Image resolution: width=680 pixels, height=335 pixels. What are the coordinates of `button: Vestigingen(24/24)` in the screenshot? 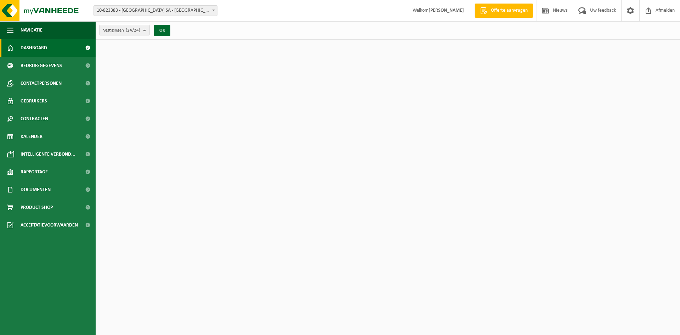 It's located at (124, 30).